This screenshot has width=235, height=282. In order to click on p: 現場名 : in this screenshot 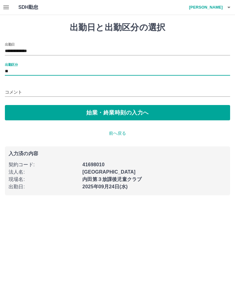, I will do `click(44, 180)`.